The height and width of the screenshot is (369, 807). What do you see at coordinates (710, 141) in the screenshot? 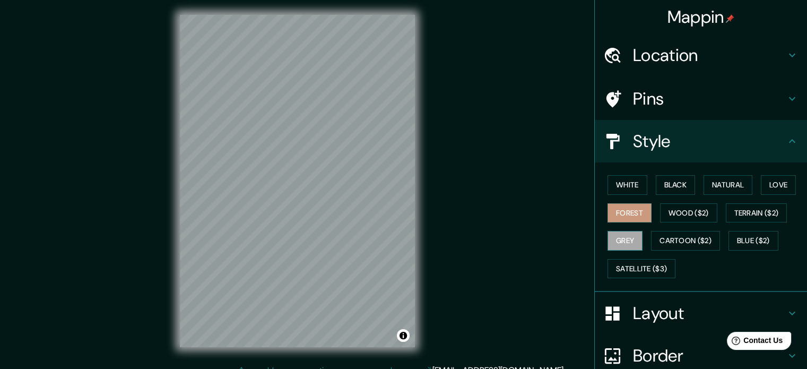
I see `h4: Style` at bounding box center [710, 141].